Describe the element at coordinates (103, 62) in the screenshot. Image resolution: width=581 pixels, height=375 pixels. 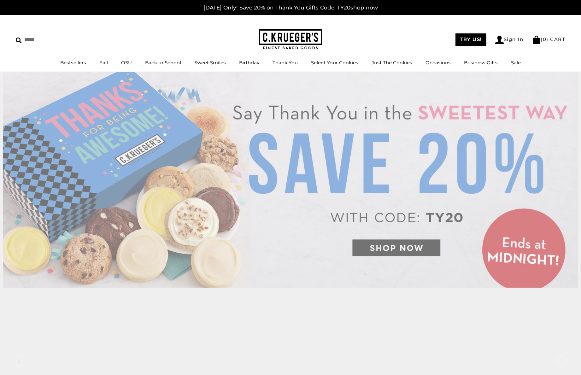
I see `a: Fall` at that location.